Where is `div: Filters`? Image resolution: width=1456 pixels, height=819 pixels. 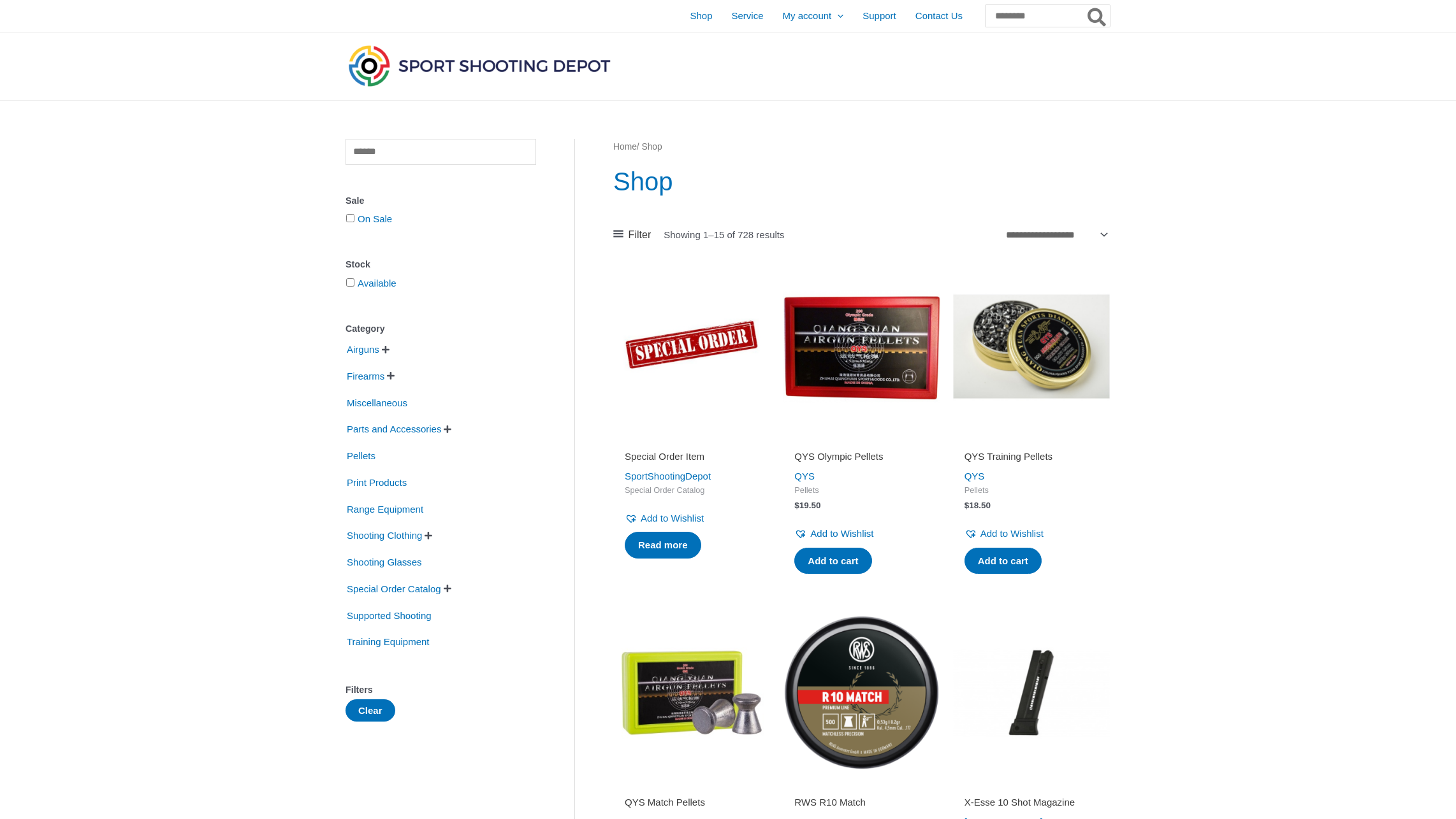
div: Filters is located at coordinates (441, 690).